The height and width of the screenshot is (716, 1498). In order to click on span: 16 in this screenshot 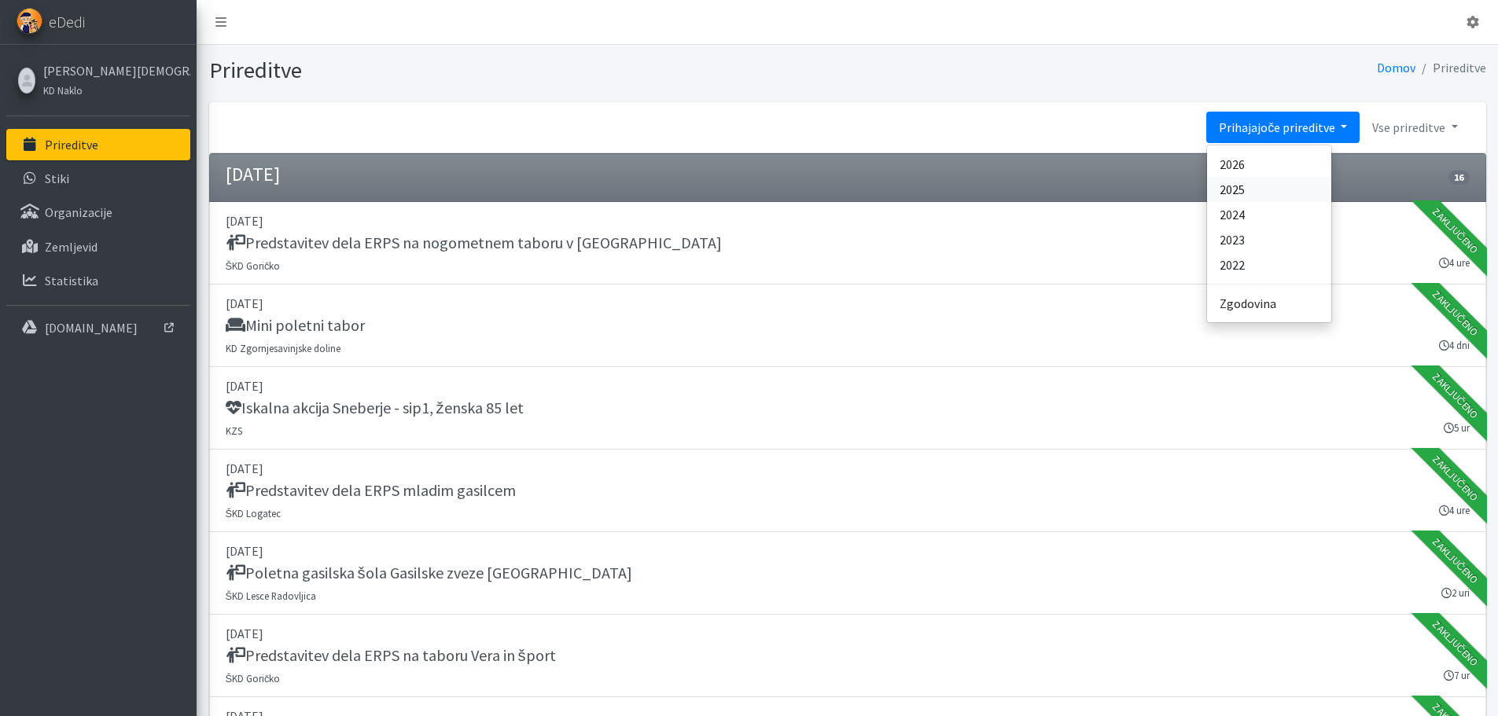, I will do `click(1458, 178)`.